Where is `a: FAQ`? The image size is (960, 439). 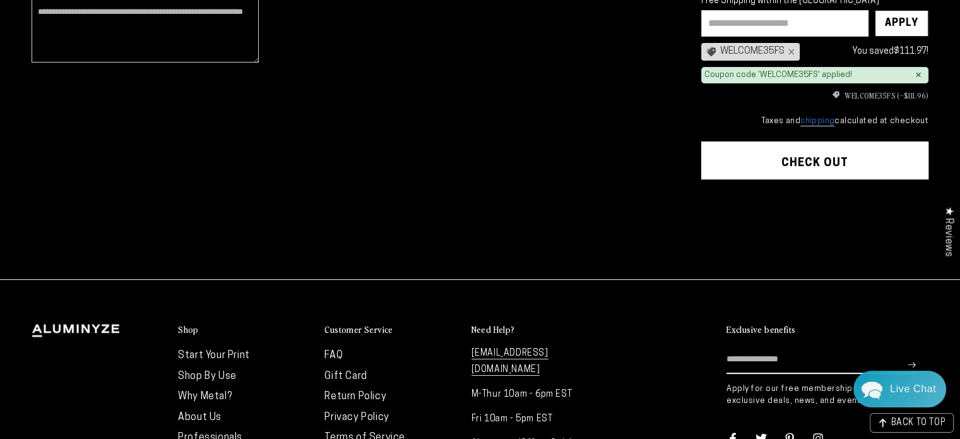 a: FAQ is located at coordinates (333, 355).